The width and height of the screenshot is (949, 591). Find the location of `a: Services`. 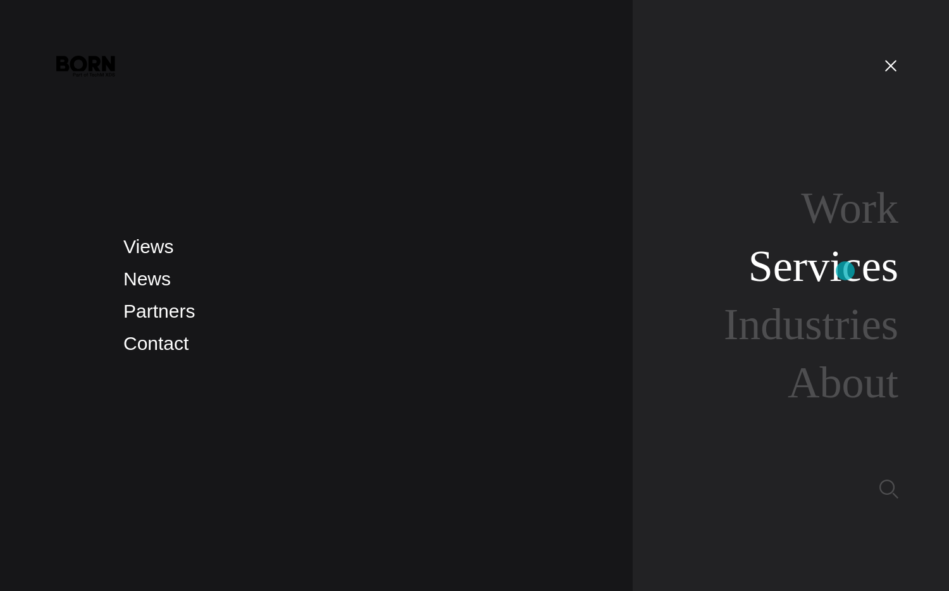

a: Services is located at coordinates (823, 266).